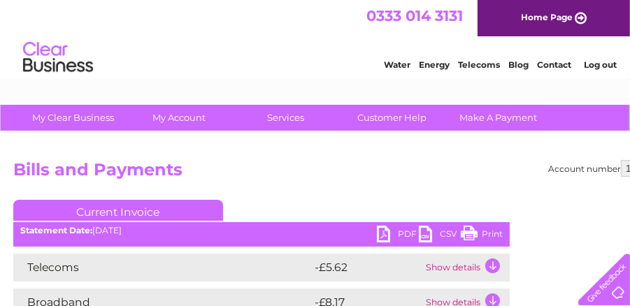  Describe the element at coordinates (440, 236) in the screenshot. I see `a: CSV` at that location.